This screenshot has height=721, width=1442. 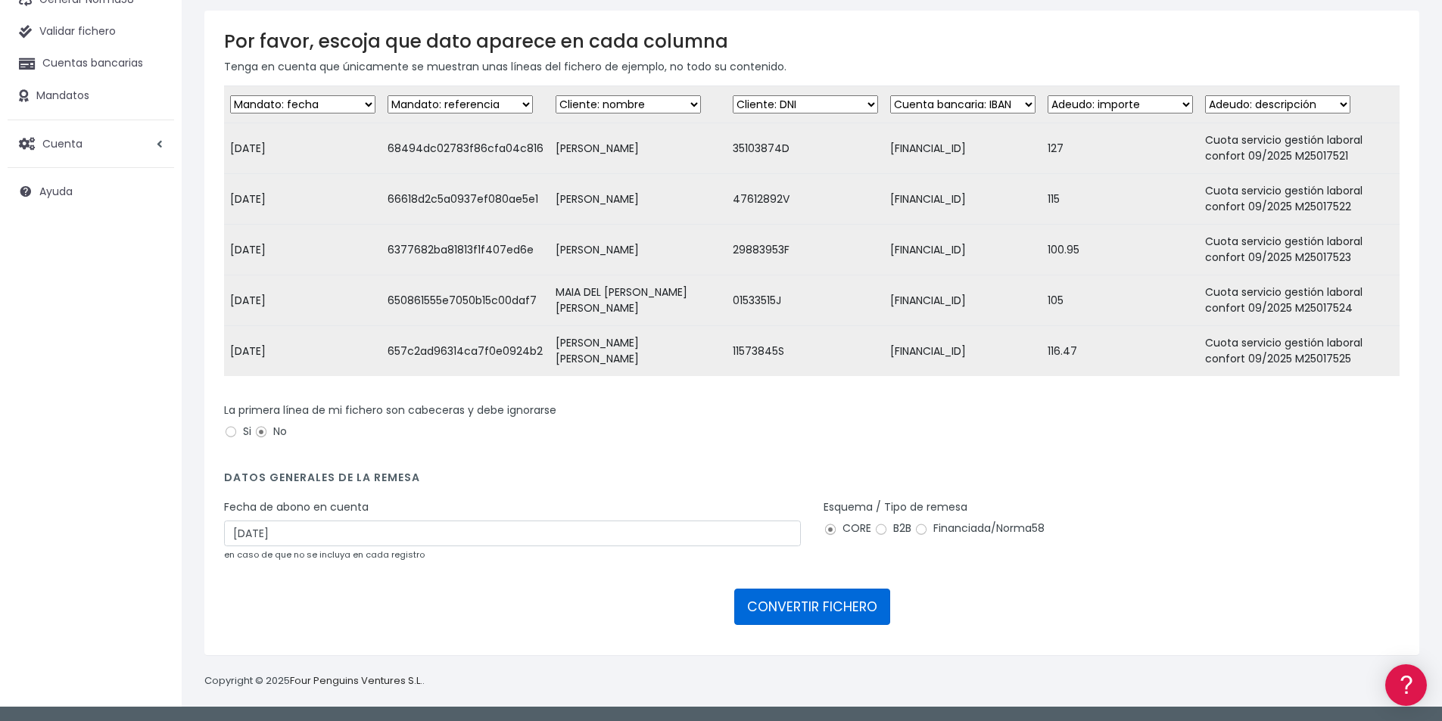 I want to click on a: API, so click(x=151, y=398).